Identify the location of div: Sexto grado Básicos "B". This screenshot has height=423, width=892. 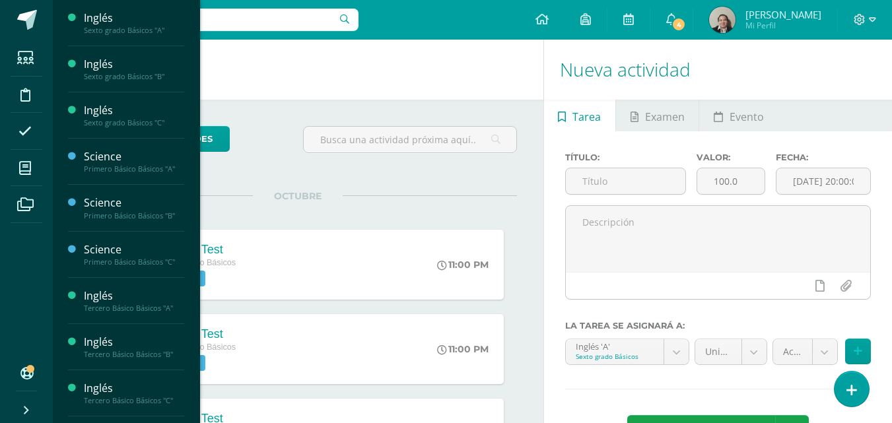
(134, 77).